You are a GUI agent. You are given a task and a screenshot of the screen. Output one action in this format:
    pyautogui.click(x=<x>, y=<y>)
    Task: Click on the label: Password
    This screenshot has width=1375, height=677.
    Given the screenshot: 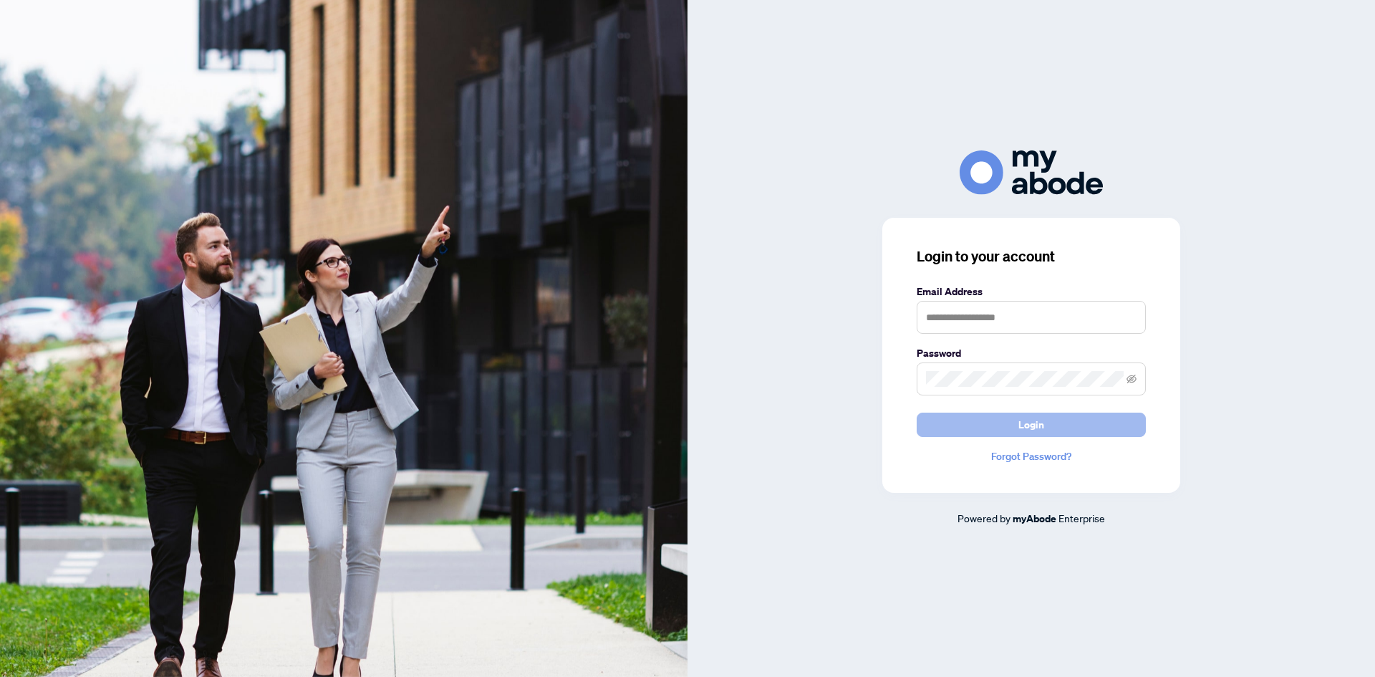 What is the action you would take?
    pyautogui.click(x=1031, y=353)
    